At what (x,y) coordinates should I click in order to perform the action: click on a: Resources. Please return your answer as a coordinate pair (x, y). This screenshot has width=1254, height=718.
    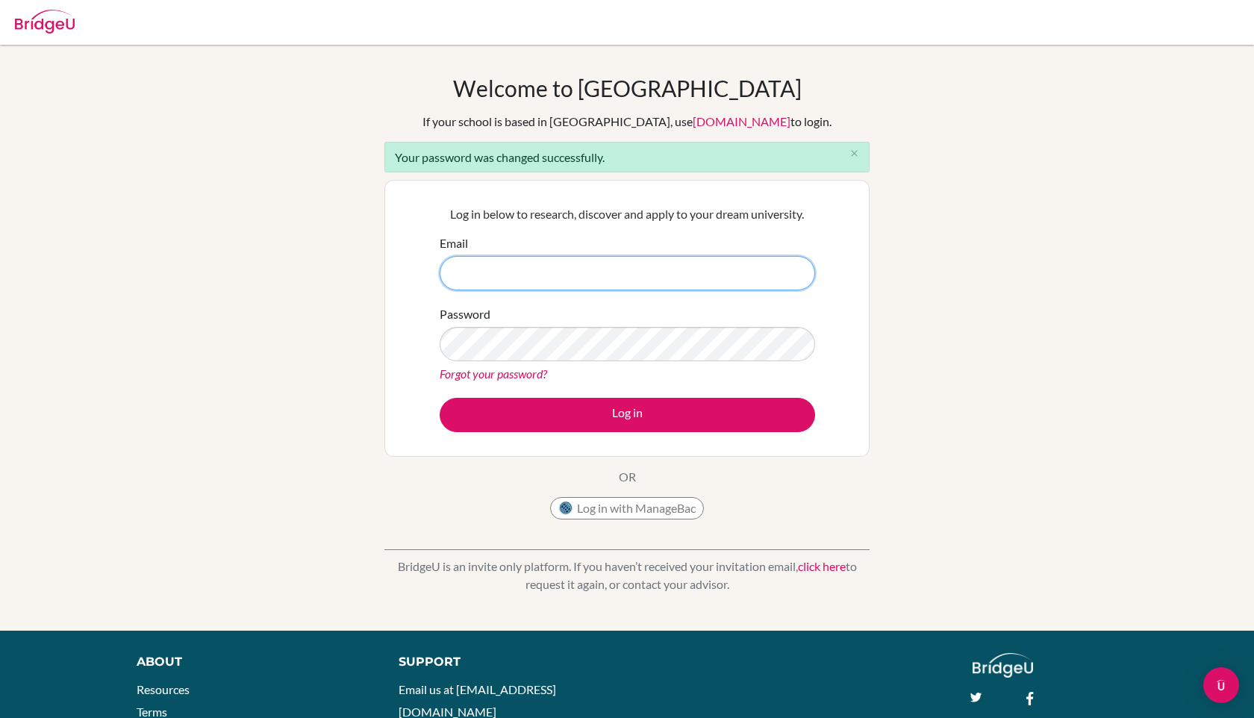
    Looking at the image, I should click on (163, 689).